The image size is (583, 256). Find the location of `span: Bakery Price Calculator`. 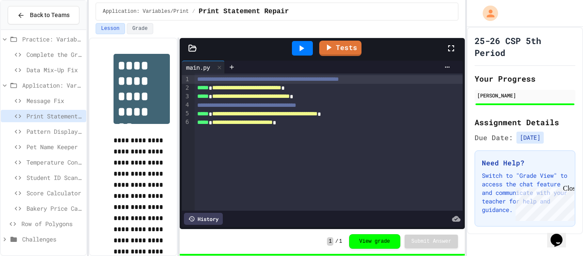

span: Bakery Price Calculator is located at coordinates (55, 208).